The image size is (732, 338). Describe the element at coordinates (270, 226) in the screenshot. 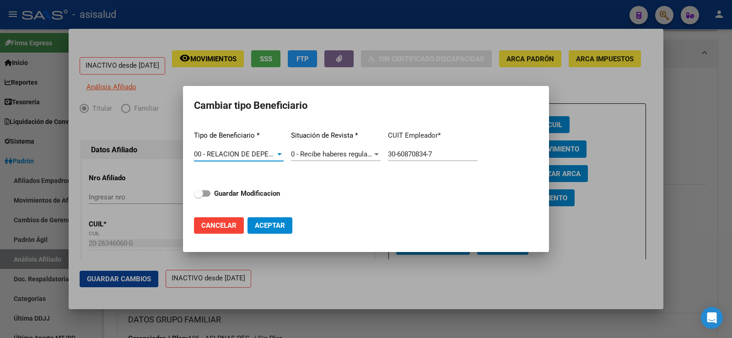

I see `button: Aceptar` at that location.